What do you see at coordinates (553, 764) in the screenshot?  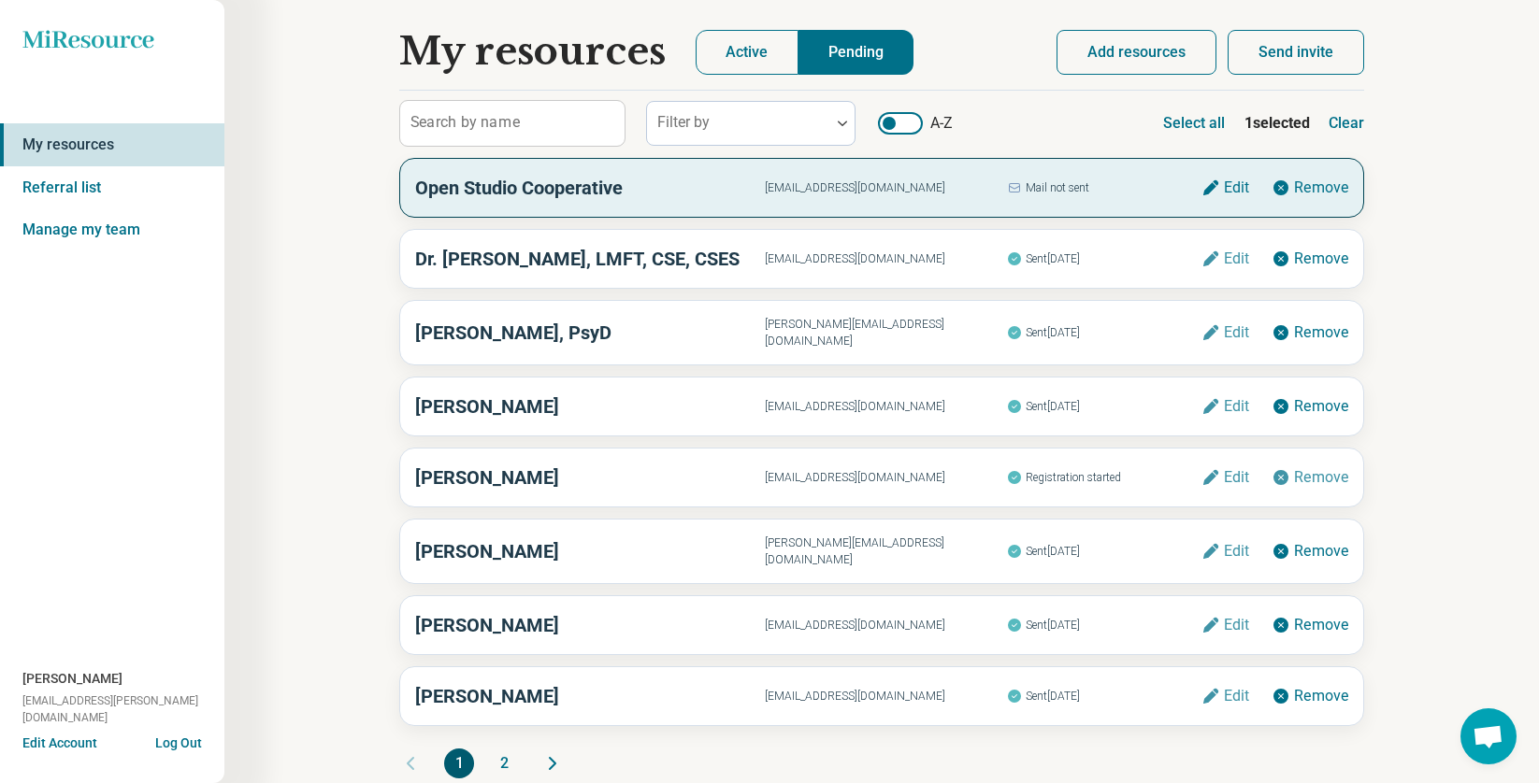 I see `button: Next page` at bounding box center [553, 764].